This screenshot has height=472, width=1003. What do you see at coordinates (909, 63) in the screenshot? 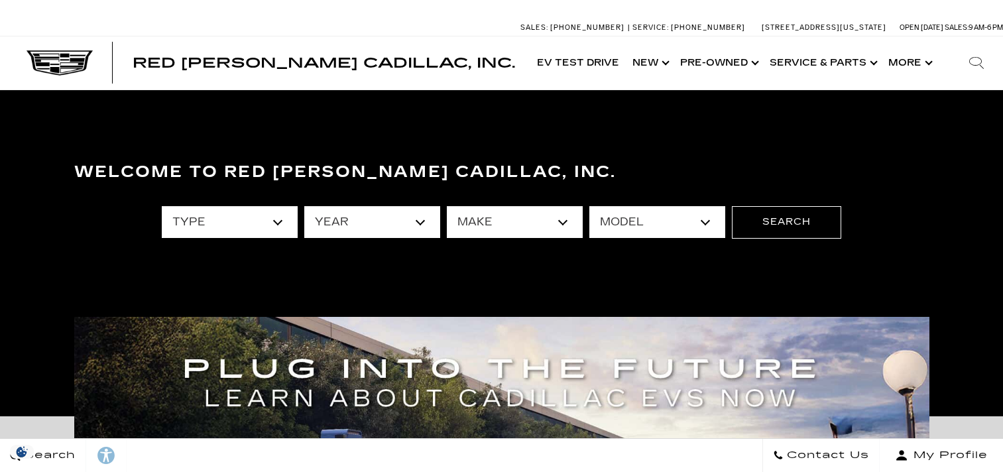
I see `button: More` at bounding box center [909, 63].